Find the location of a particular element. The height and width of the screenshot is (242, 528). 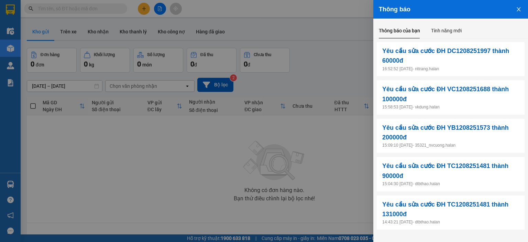

div: Tính năng mới is located at coordinates (446, 31).